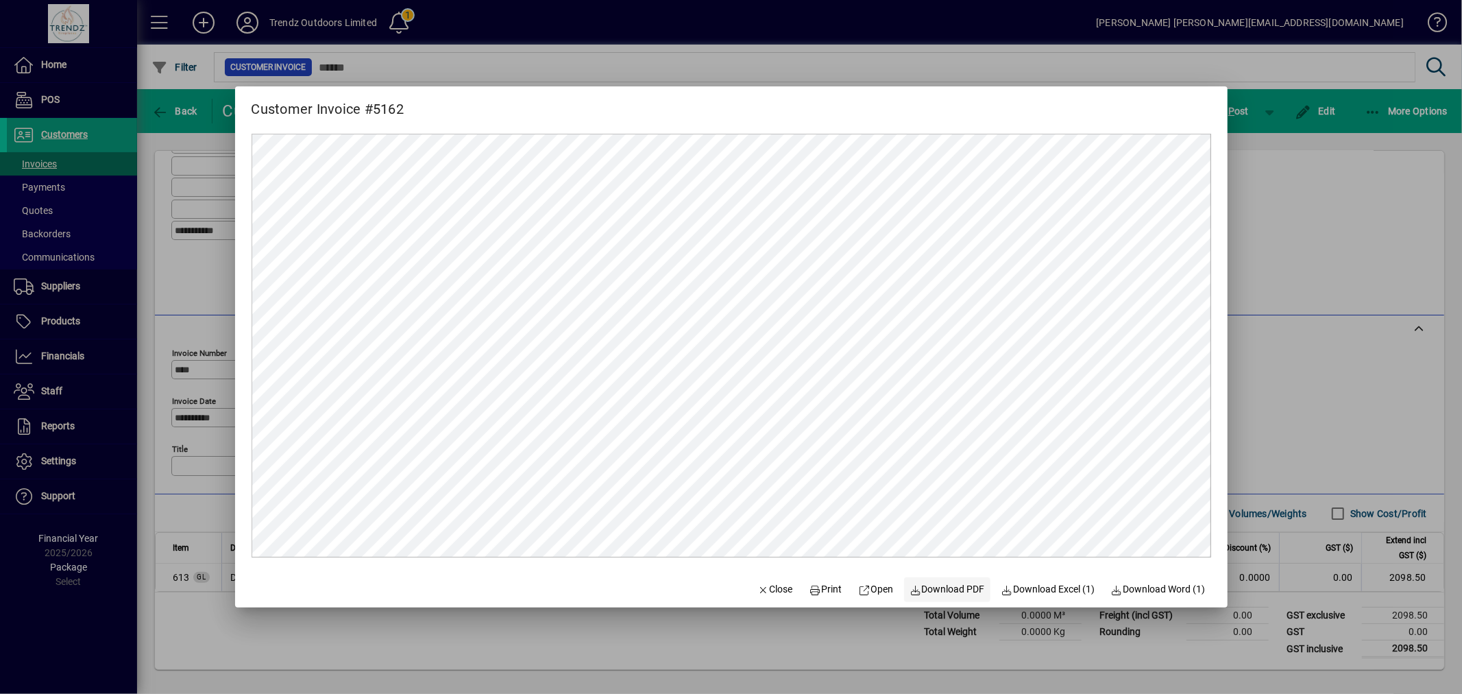 The width and height of the screenshot is (1462, 694). I want to click on span: Print, so click(826, 589).